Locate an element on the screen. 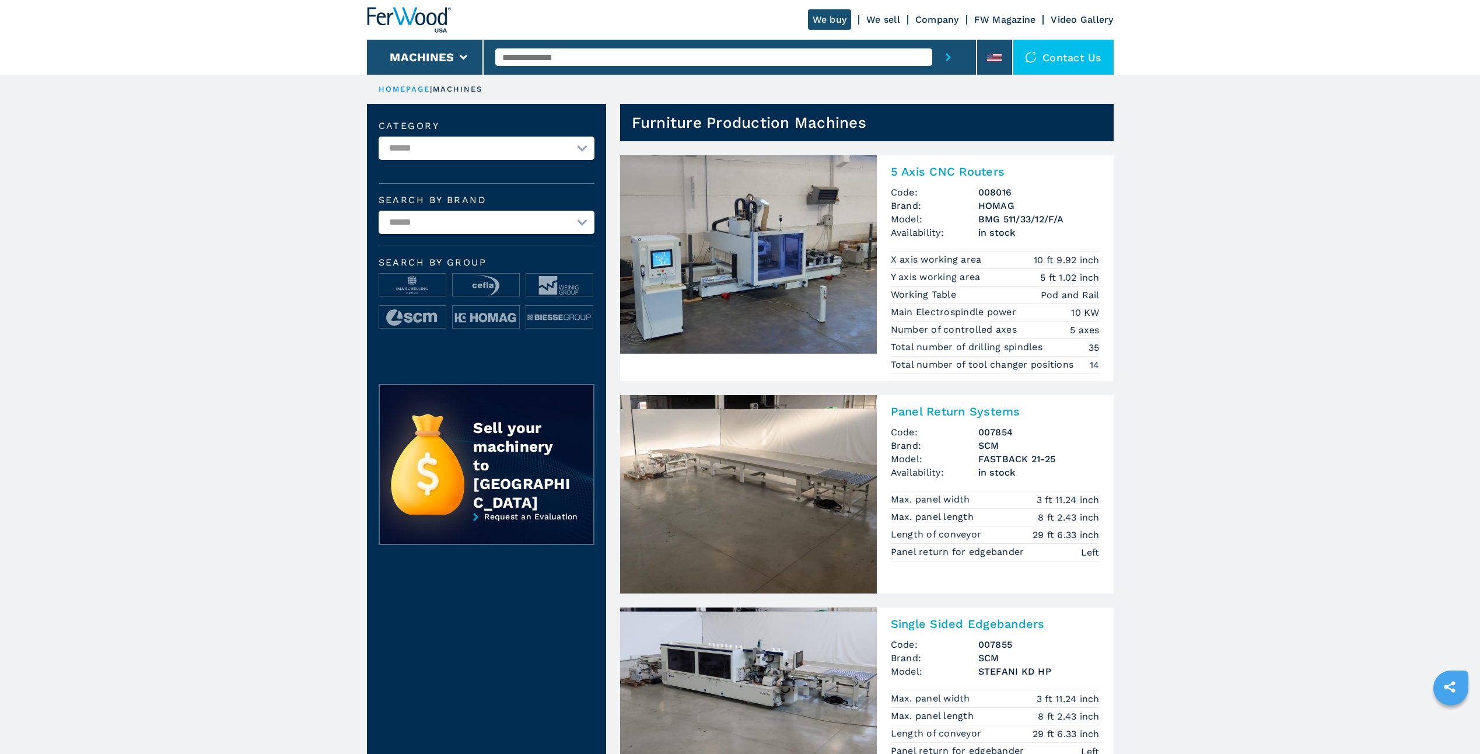 The image size is (1480, 754). h3: HOMAG is located at coordinates (1039, 205).